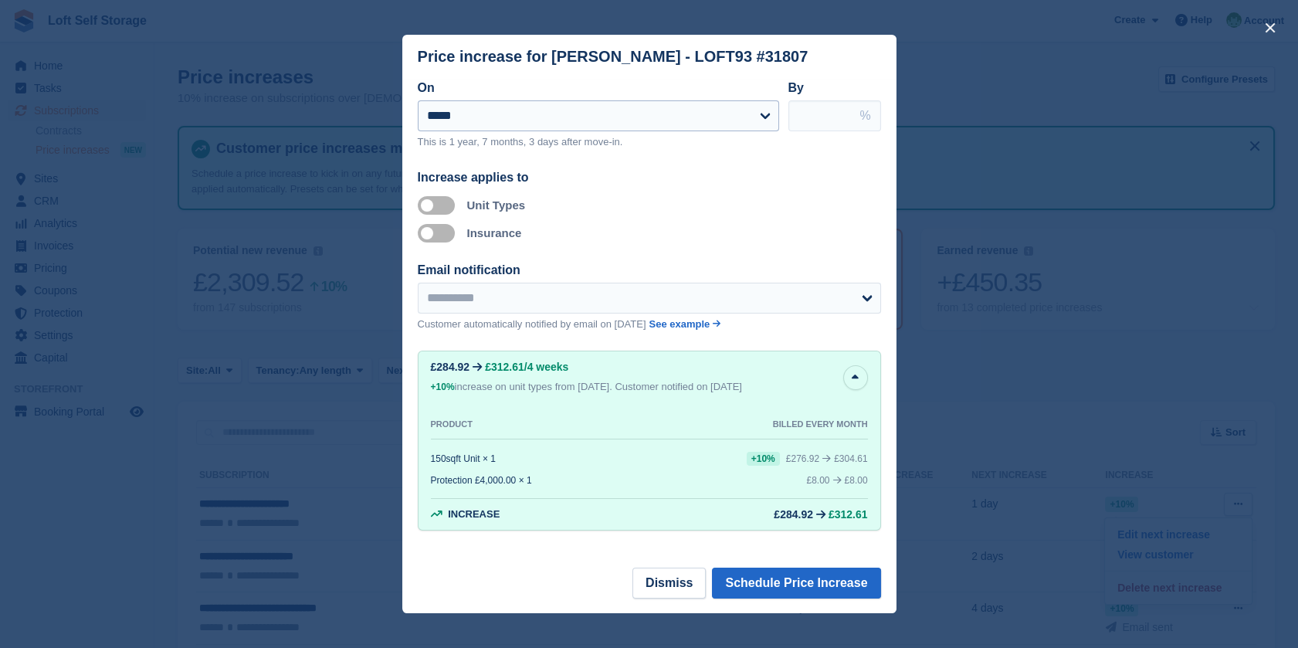 This screenshot has height=648, width=1298. What do you see at coordinates (463, 459) in the screenshot?
I see `div: 150sqft Unit × 1` at bounding box center [463, 459].